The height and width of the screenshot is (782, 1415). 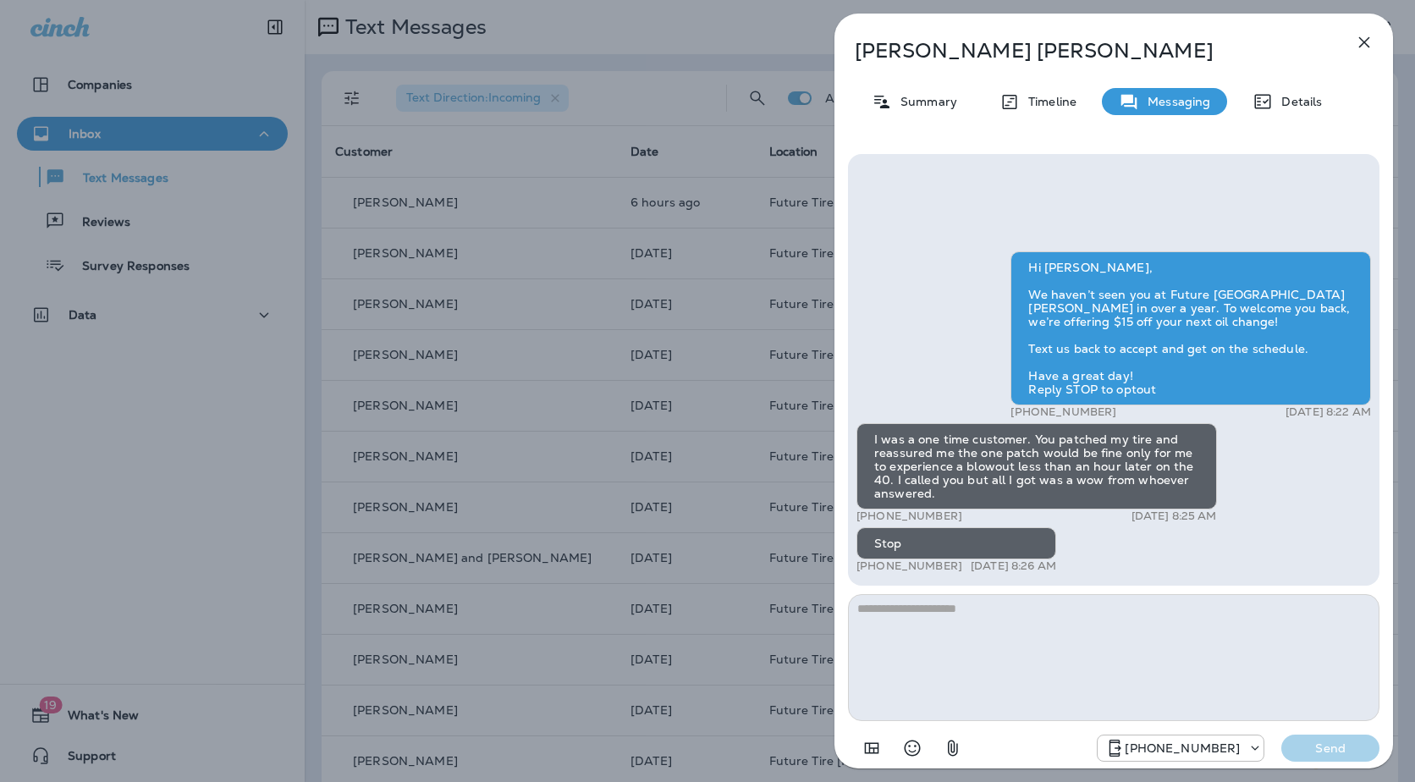 What do you see at coordinates (1297, 102) in the screenshot?
I see `p: Details` at bounding box center [1297, 102].